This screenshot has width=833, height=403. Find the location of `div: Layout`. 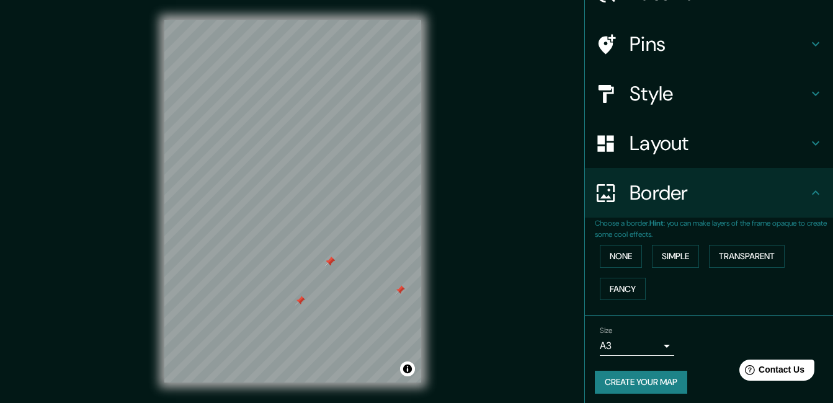

div: Layout is located at coordinates (709, 143).